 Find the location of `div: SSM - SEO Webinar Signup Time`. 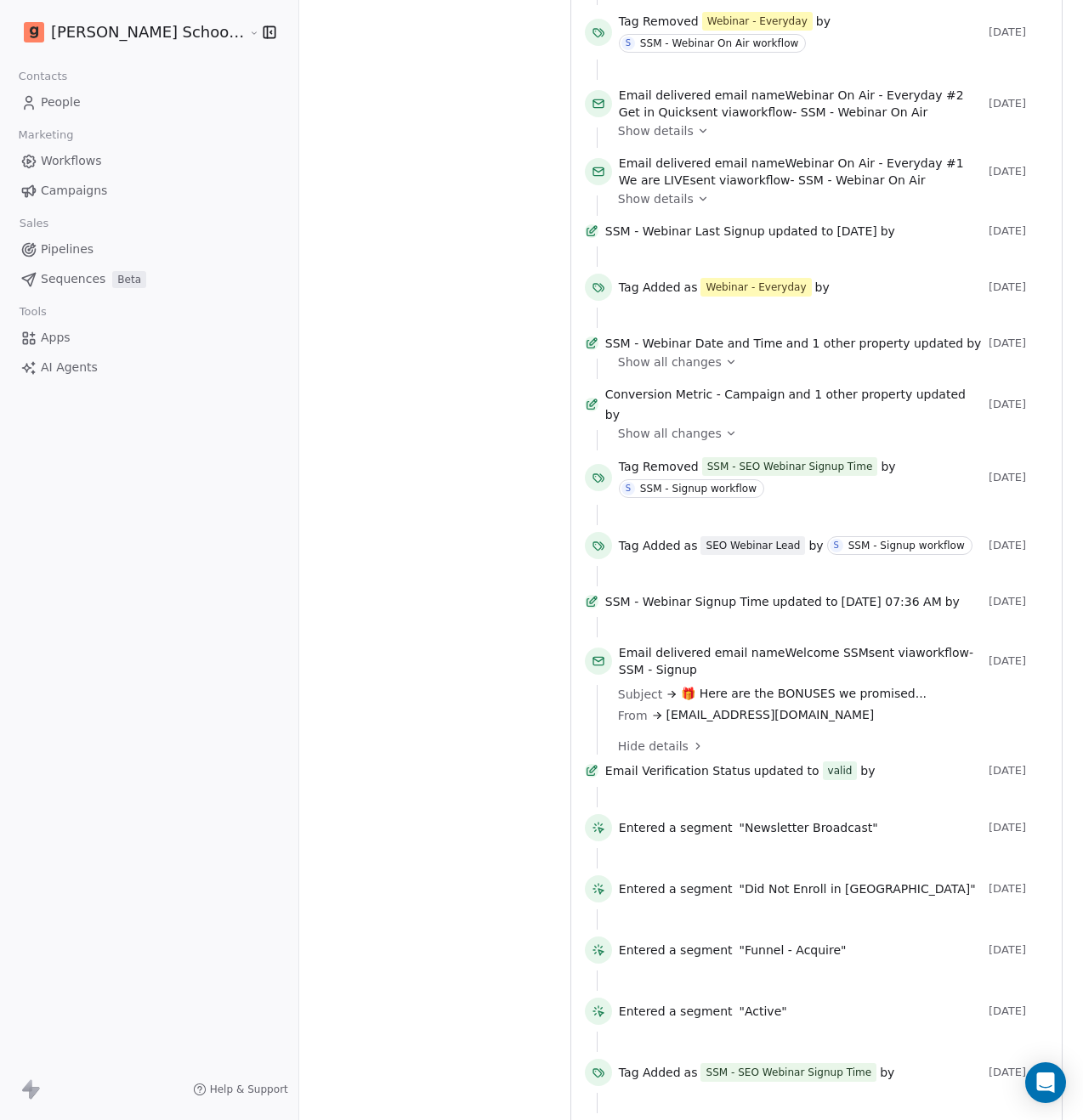

div: SSM - SEO Webinar Signup Time is located at coordinates (790, 467).